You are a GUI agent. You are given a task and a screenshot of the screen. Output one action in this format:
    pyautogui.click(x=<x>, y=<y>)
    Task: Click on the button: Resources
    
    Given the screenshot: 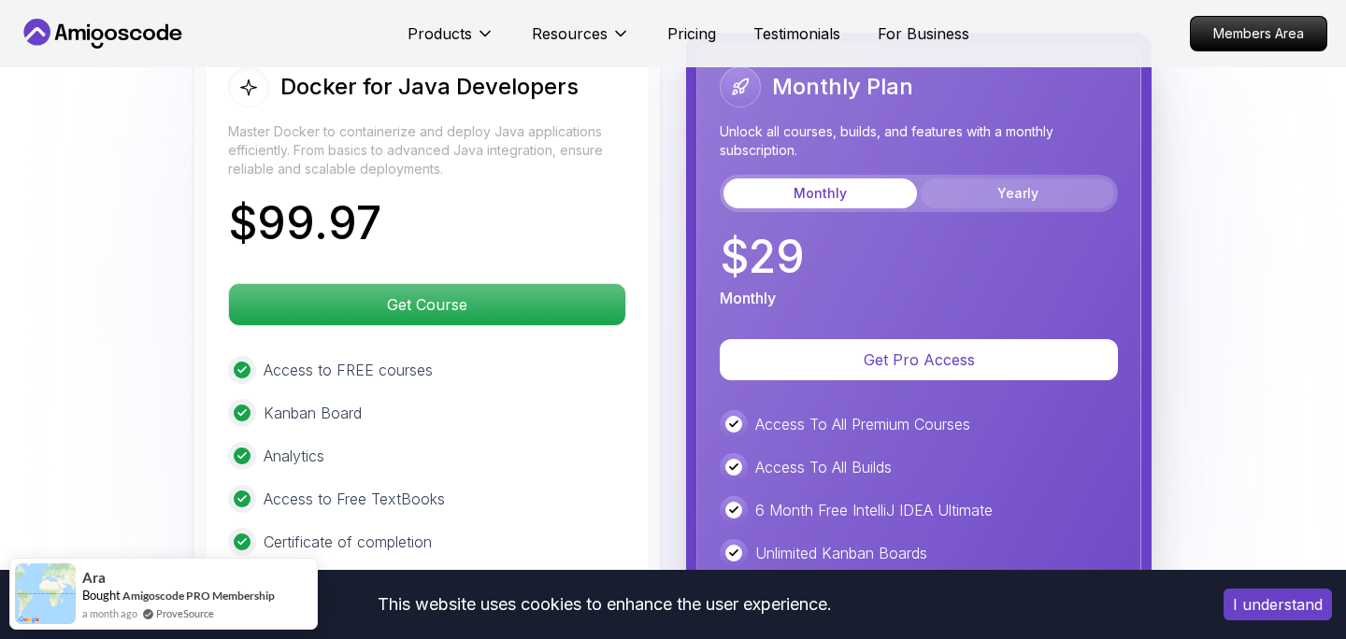 What is the action you would take?
    pyautogui.click(x=581, y=41)
    